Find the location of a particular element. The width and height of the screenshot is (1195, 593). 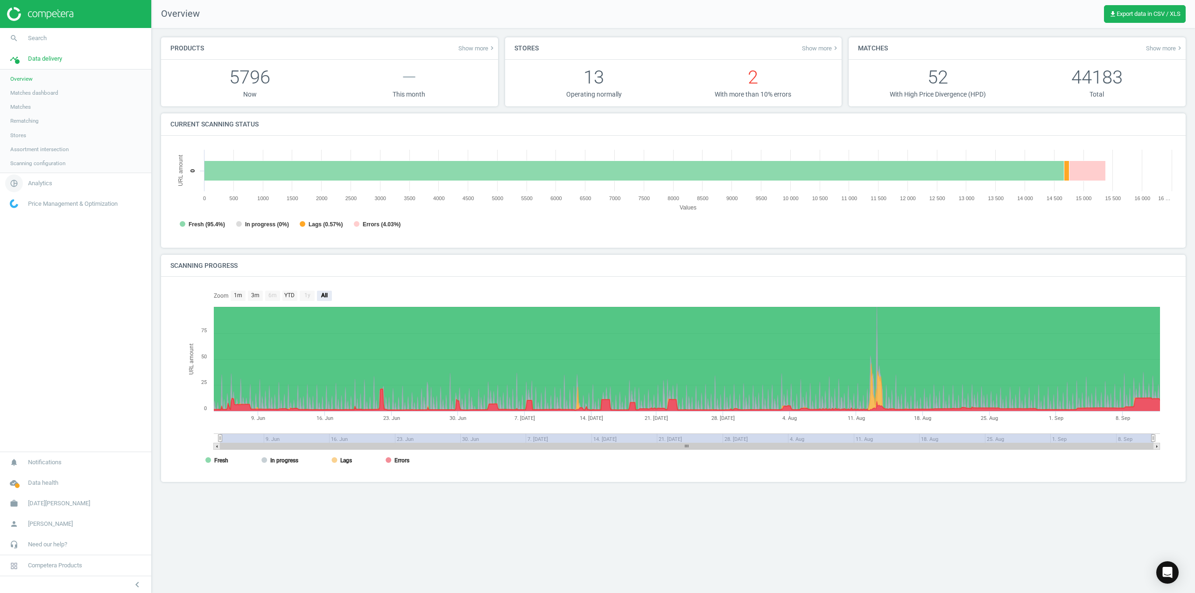

p: With more than 10% errors is located at coordinates (753, 94).